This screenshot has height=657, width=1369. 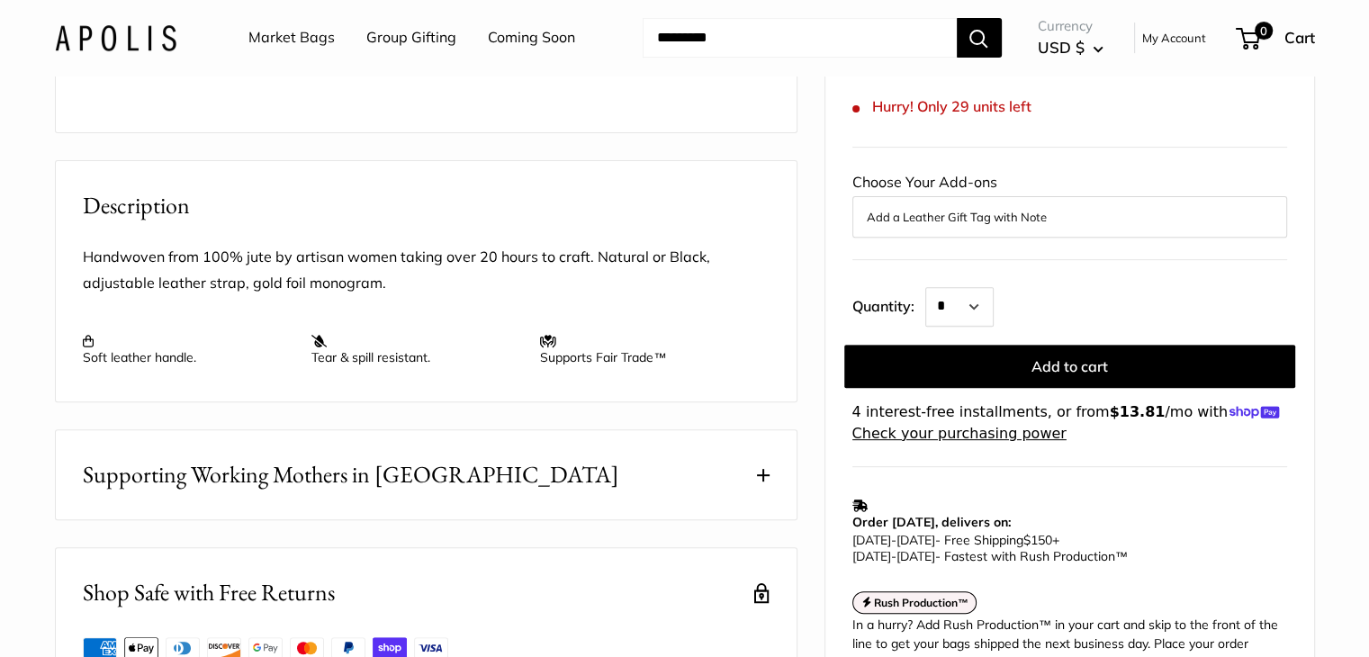 What do you see at coordinates (1069, 366) in the screenshot?
I see `button: Add to cart` at bounding box center [1069, 366].